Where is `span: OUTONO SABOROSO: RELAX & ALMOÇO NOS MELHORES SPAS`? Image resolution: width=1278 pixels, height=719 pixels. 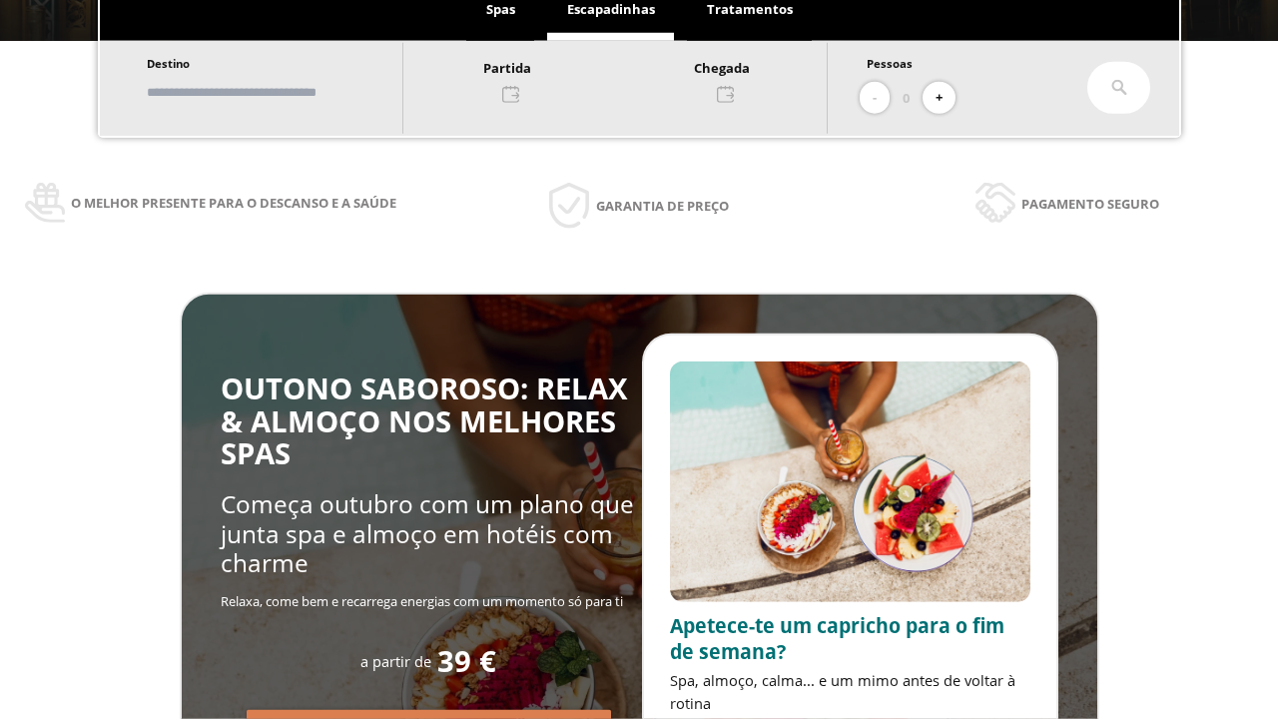
span: OUTONO SABOROSO: RELAX & ALMOÇO NOS MELHORES SPAS is located at coordinates (424, 420).